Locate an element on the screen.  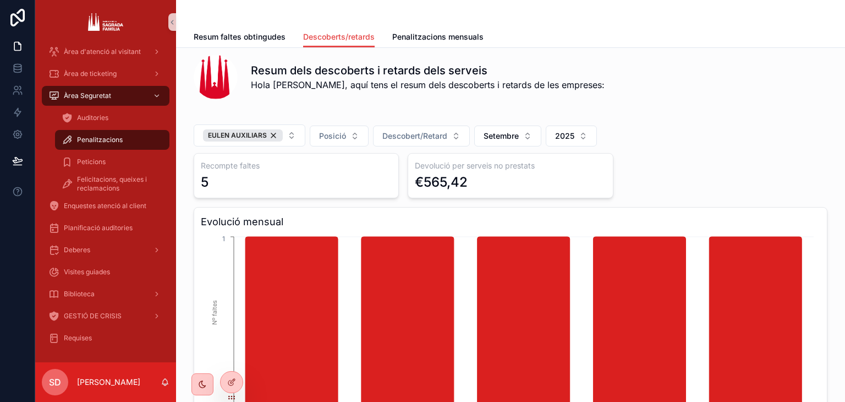
a: Planificació auditories is located at coordinates (106, 228).